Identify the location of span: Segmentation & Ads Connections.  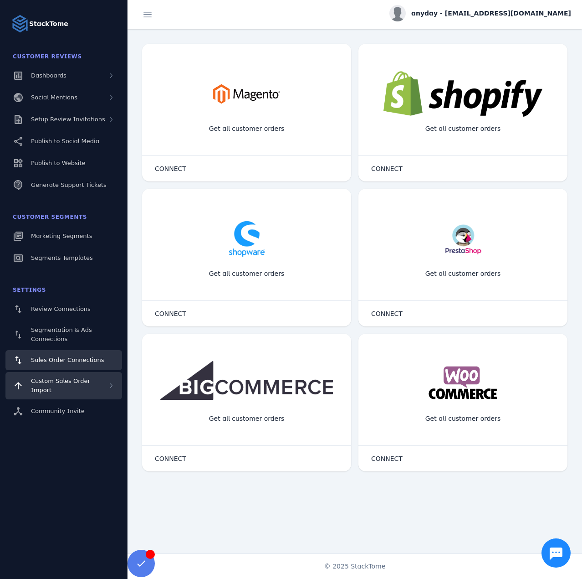
(62, 334).